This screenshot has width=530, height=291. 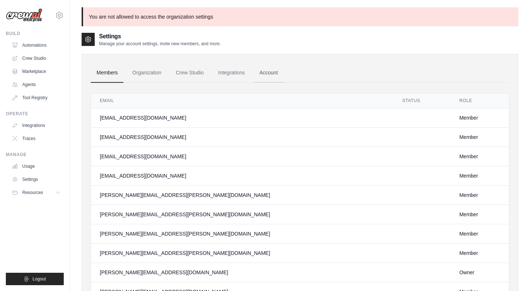 What do you see at coordinates (35, 279) in the screenshot?
I see `button: Logout` at bounding box center [35, 279].